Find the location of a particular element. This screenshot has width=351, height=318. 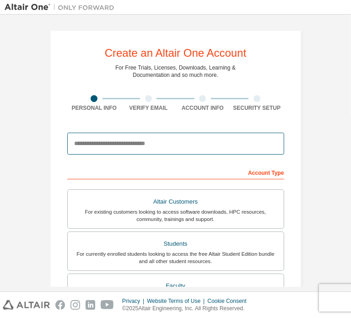

div: Account Type is located at coordinates (176, 172).